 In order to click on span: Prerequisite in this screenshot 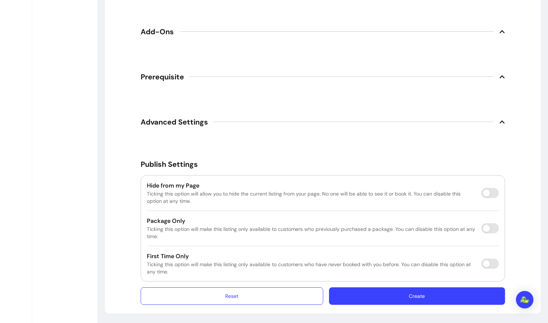, I will do `click(162, 77)`.